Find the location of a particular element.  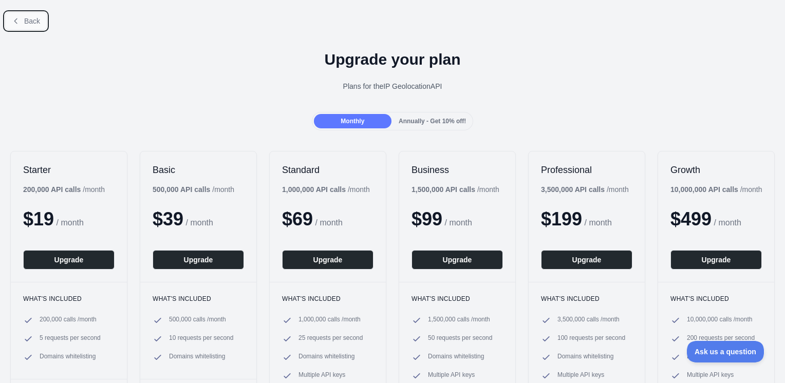

span: $ 499 is located at coordinates (691, 219).